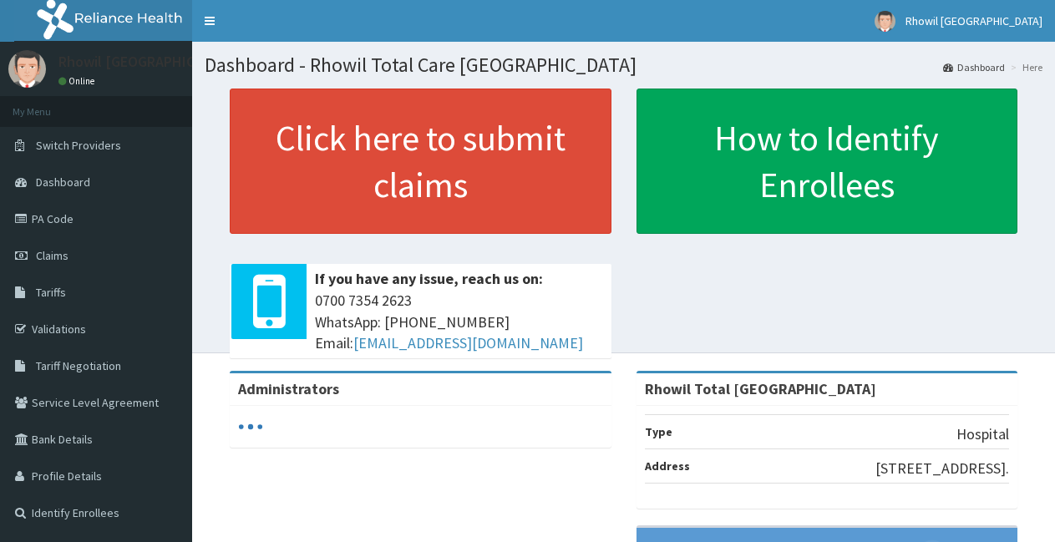 This screenshot has height=542, width=1055. What do you see at coordinates (51, 292) in the screenshot?
I see `span: Tariffs` at bounding box center [51, 292].